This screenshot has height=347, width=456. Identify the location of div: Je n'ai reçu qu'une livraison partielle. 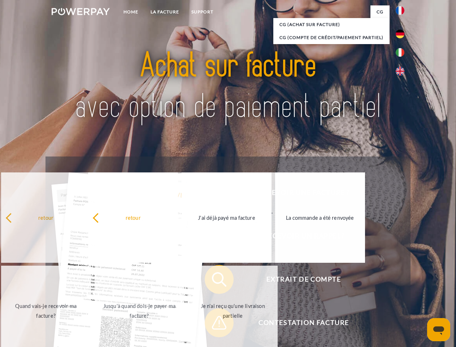
(232, 310).